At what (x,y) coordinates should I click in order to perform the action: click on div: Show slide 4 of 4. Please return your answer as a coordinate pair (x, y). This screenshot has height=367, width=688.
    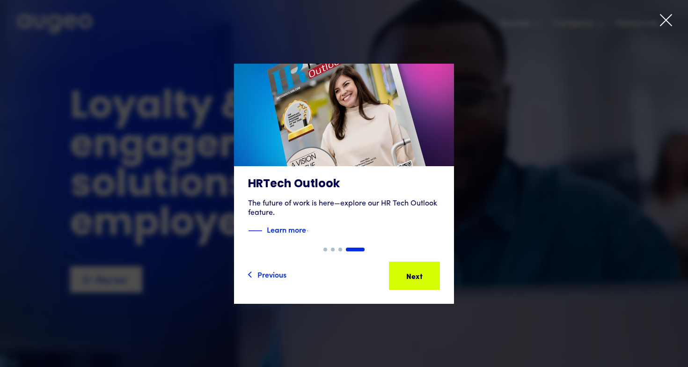
    Looking at the image, I should click on (355, 249).